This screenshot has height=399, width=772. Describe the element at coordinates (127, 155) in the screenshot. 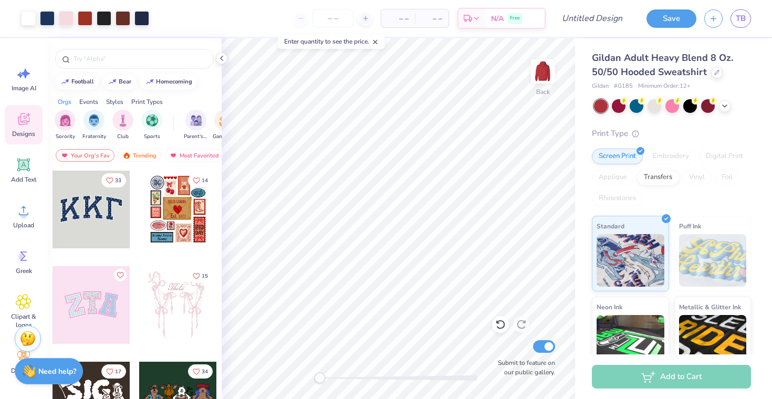

I see `img: trending.gif` at that location.